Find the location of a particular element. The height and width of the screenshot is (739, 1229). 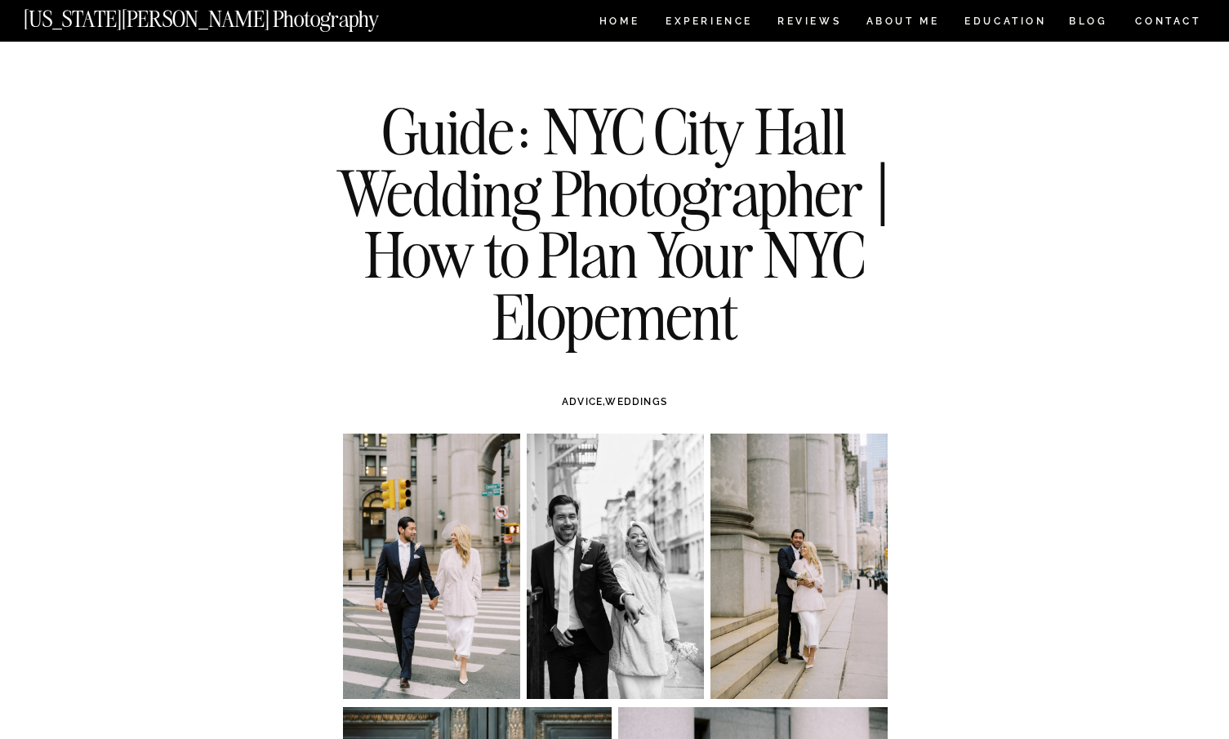

img: Bride and groom crossing Centre St. i downtown Manhattan after eloping at city hall. is located at coordinates (431, 566).